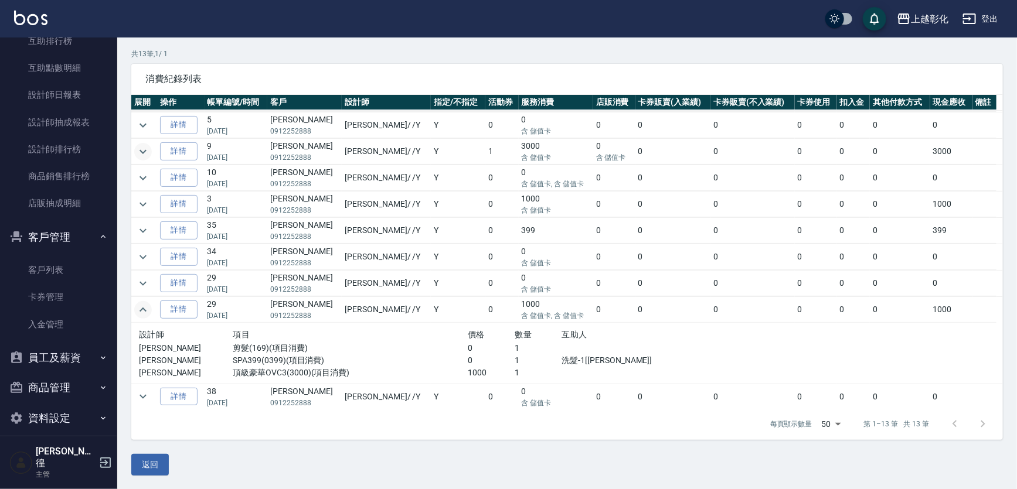 This screenshot has width=1017, height=489. What do you see at coordinates (458, 103) in the screenshot?
I see `th: 指定/不指定` at bounding box center [458, 103].